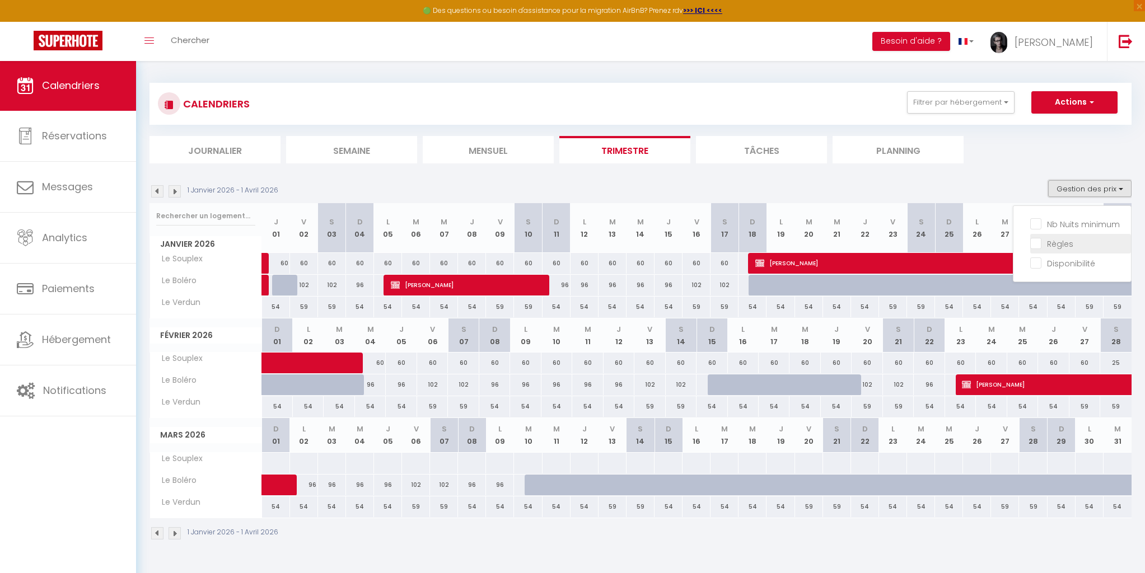 This screenshot has height=573, width=1145. What do you see at coordinates (640, 228) in the screenshot?
I see `th: 14` at bounding box center [640, 228].